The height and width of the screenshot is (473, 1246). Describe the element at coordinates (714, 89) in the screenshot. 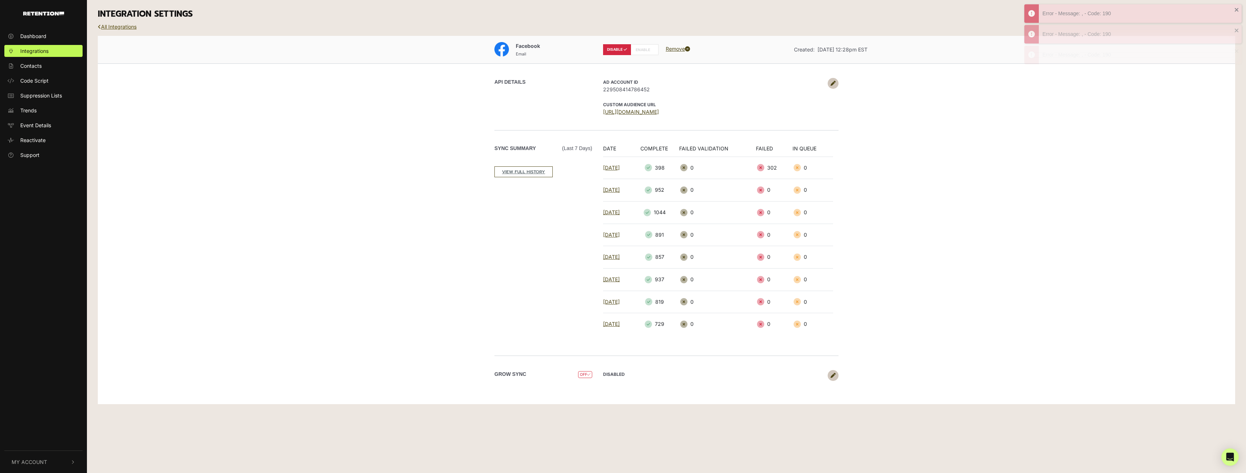

I see `span: 229508414786452` at that location.